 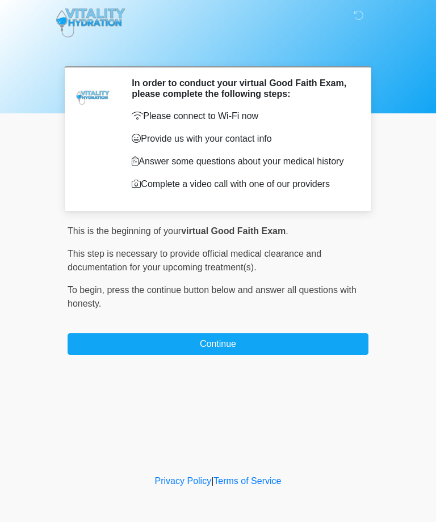 I want to click on span: To begin,, so click(x=87, y=290).